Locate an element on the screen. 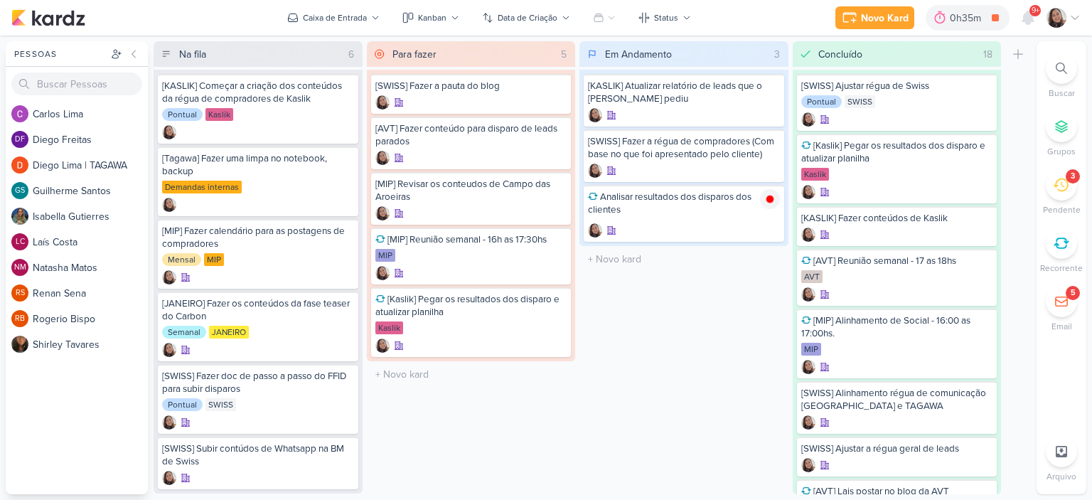 This screenshot has width=1092, height=500. div: 6 is located at coordinates (351, 54).